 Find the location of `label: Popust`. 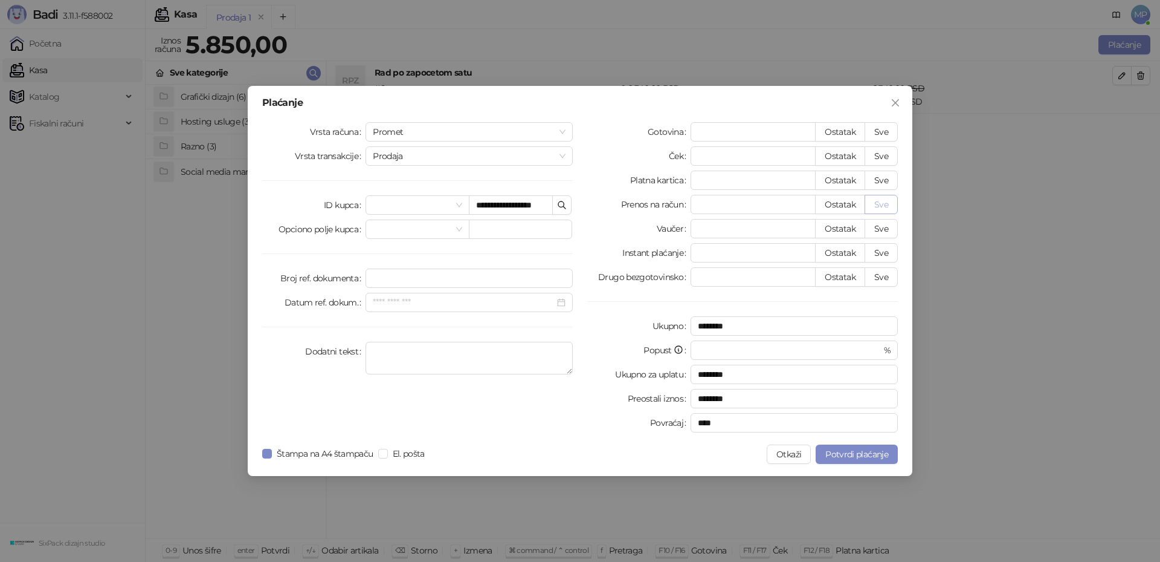

label: Popust is located at coordinates (667, 350).